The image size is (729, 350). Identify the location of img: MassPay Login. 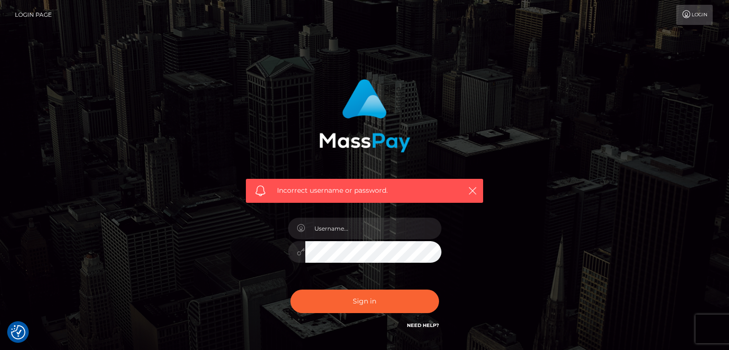
(365, 115).